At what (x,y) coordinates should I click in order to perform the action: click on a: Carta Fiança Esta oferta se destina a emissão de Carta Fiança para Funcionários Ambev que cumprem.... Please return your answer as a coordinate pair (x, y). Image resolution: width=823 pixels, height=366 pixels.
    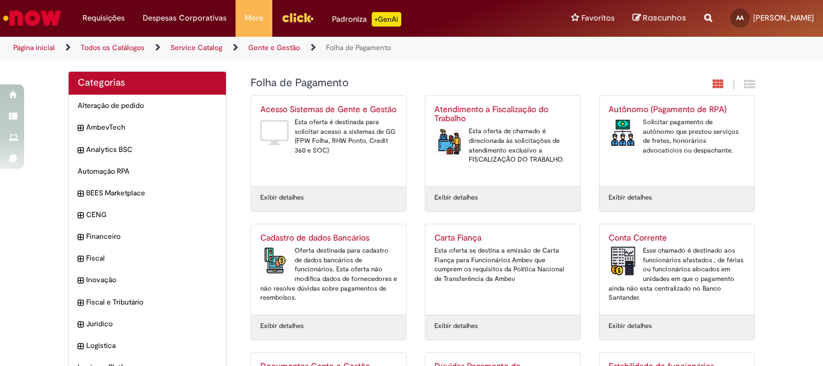
    Looking at the image, I should click on (502, 269).